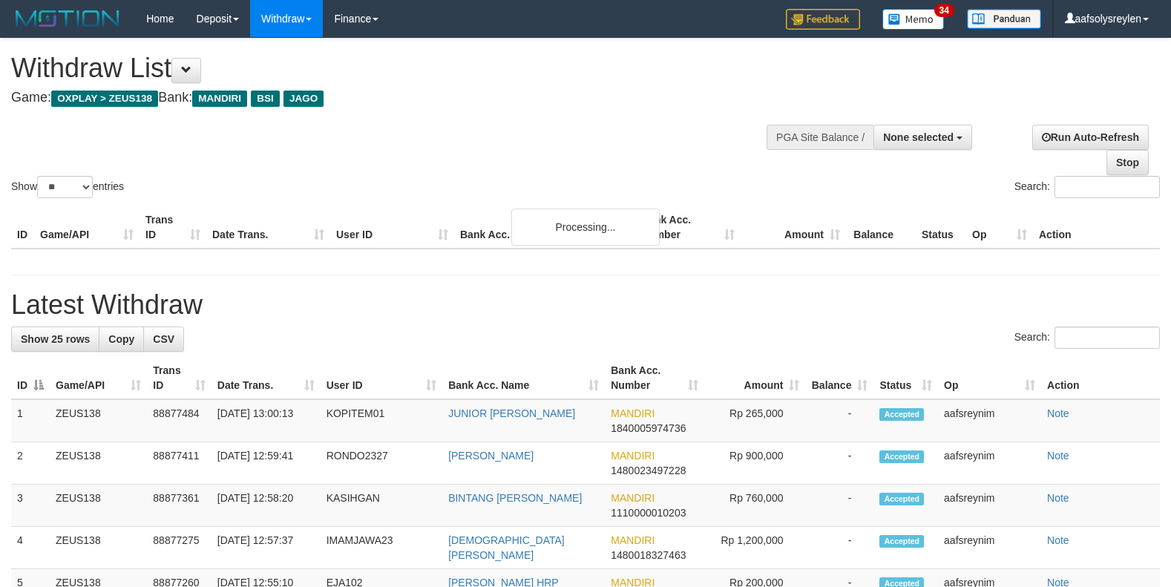  What do you see at coordinates (265, 99) in the screenshot?
I see `span: BSI` at bounding box center [265, 99].